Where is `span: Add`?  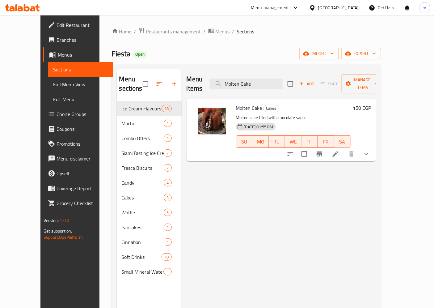
span: Add is located at coordinates (307, 84).